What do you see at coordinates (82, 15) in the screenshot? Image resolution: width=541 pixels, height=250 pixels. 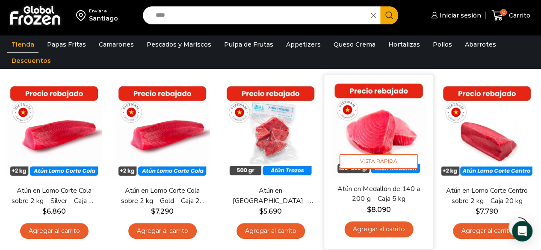 I see `img: address-field-icon.svg` at bounding box center [82, 15].